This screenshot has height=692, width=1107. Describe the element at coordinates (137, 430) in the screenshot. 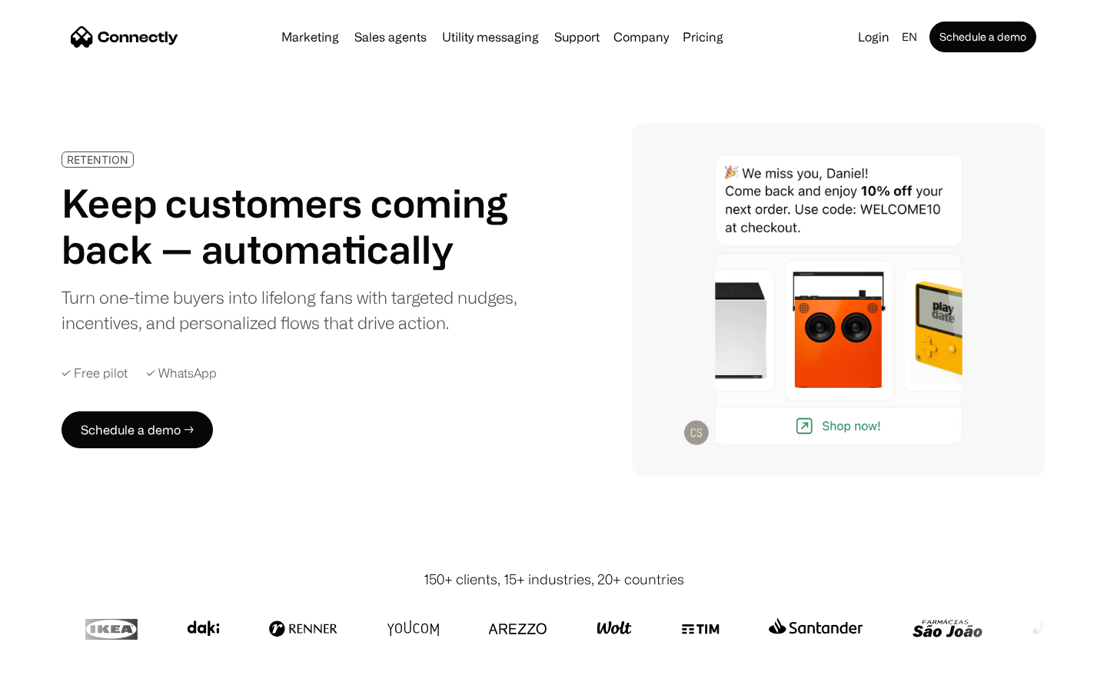

I see `a: Schedule a demo →` at that location.